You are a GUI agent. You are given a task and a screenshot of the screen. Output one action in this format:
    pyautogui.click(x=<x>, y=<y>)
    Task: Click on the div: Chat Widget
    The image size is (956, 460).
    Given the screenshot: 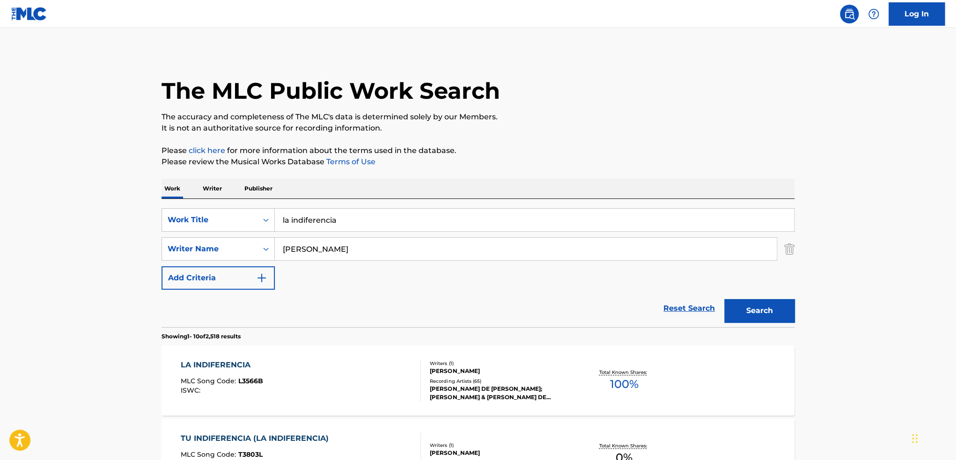 What is the action you would take?
    pyautogui.click(x=933, y=438)
    